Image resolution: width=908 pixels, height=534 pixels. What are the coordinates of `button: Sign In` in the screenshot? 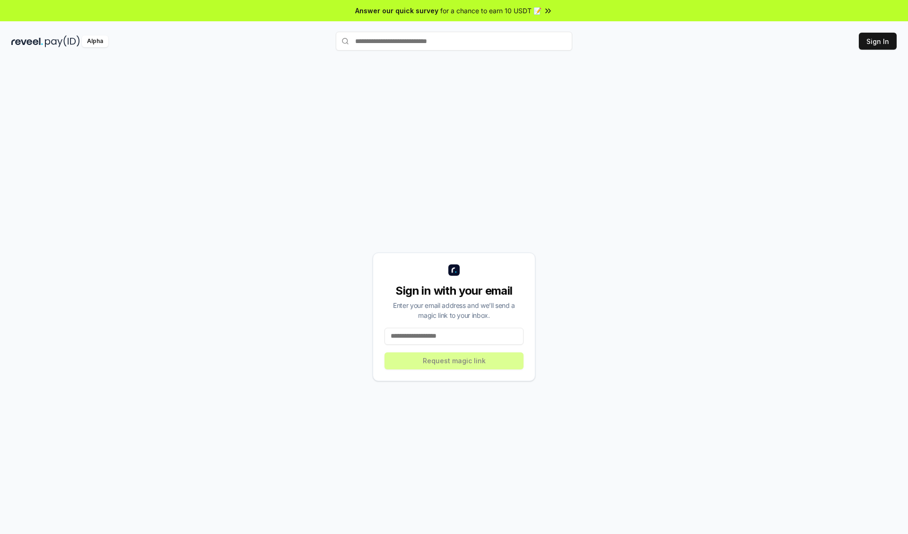 It's located at (878, 41).